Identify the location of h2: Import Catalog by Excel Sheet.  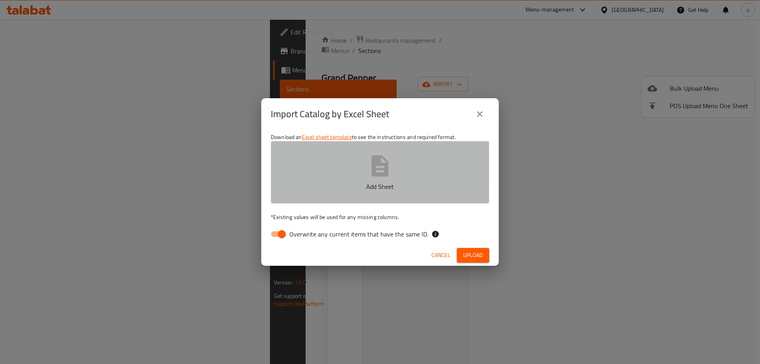
(330, 114).